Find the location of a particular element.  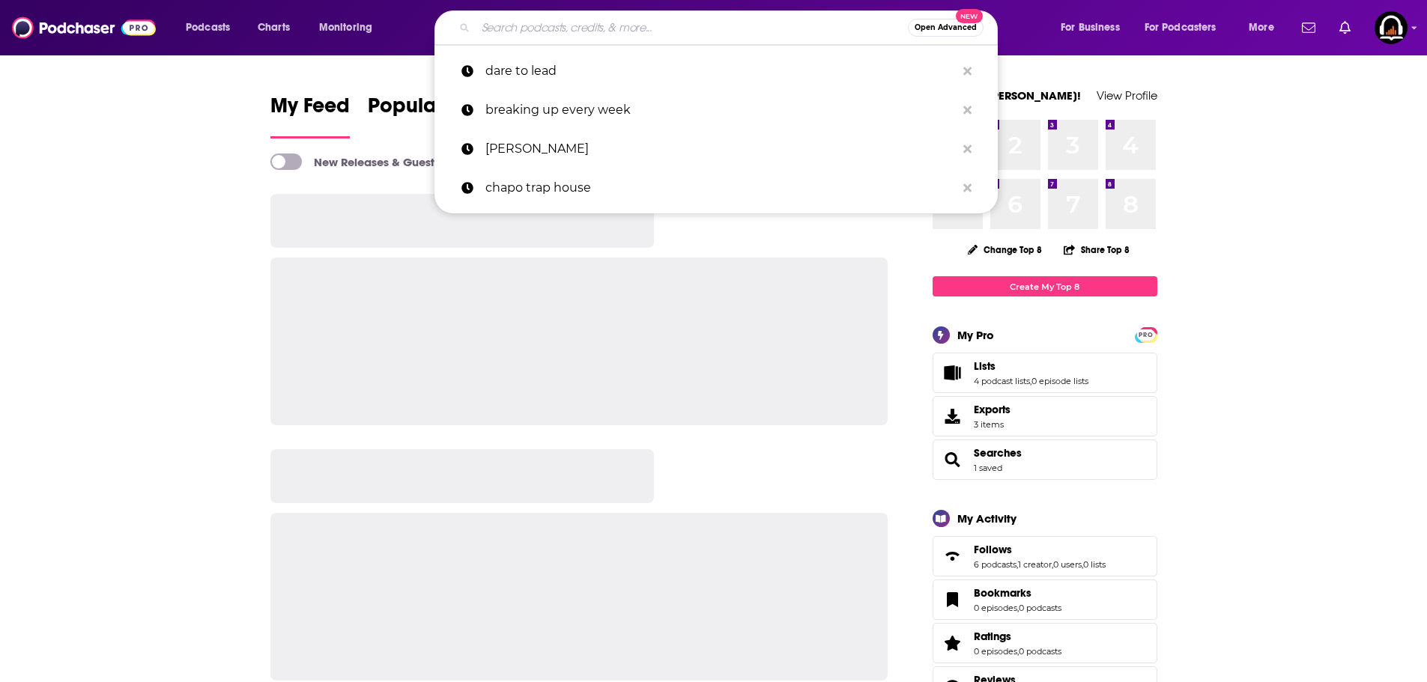

img: User Profile is located at coordinates (1391, 28).